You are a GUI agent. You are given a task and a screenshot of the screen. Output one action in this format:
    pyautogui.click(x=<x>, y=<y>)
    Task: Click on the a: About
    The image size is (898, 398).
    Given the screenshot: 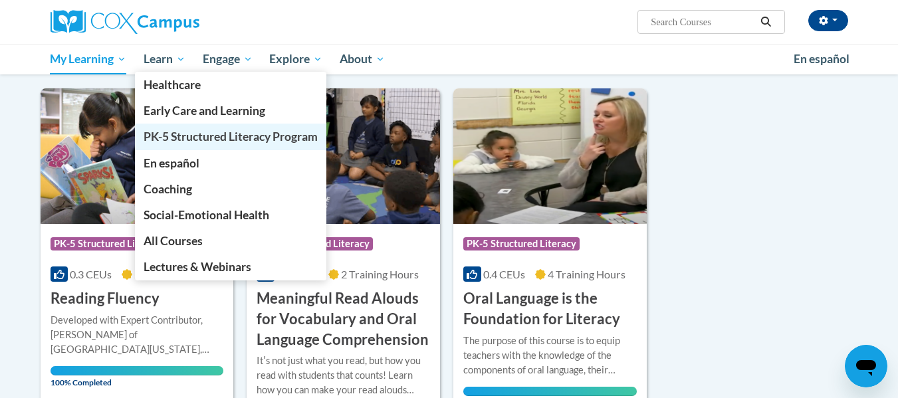 What is the action you would take?
    pyautogui.click(x=362, y=59)
    